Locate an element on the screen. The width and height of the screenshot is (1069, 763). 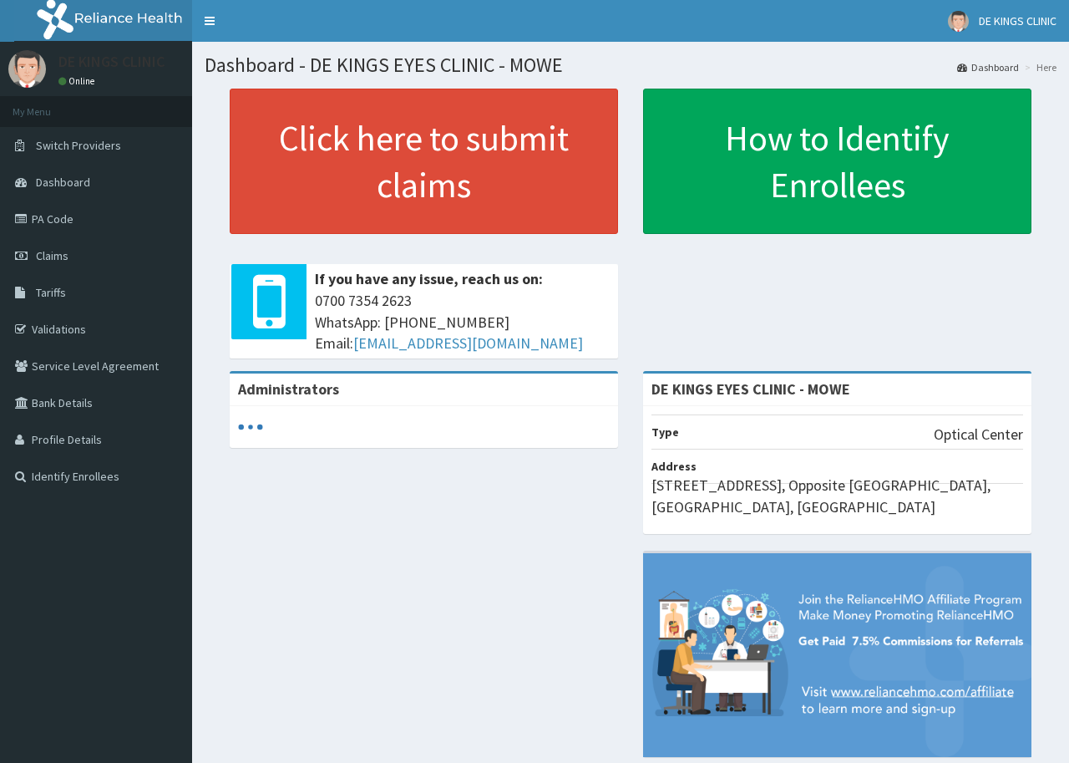
span: Claims is located at coordinates (52, 256).